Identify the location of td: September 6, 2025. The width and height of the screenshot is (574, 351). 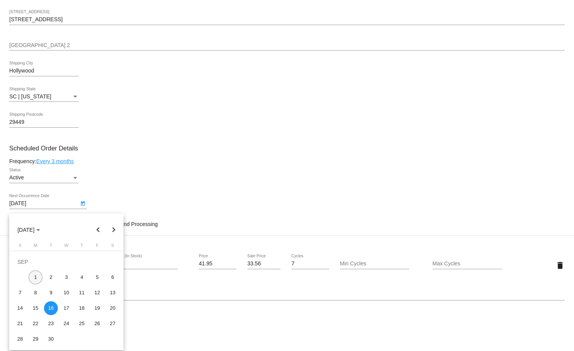
(113, 278).